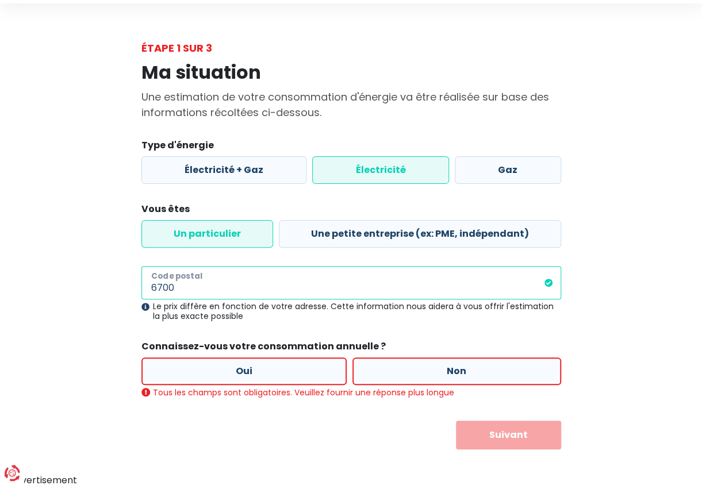  What do you see at coordinates (207, 234) in the screenshot?
I see `label: Un particulier` at bounding box center [207, 234].